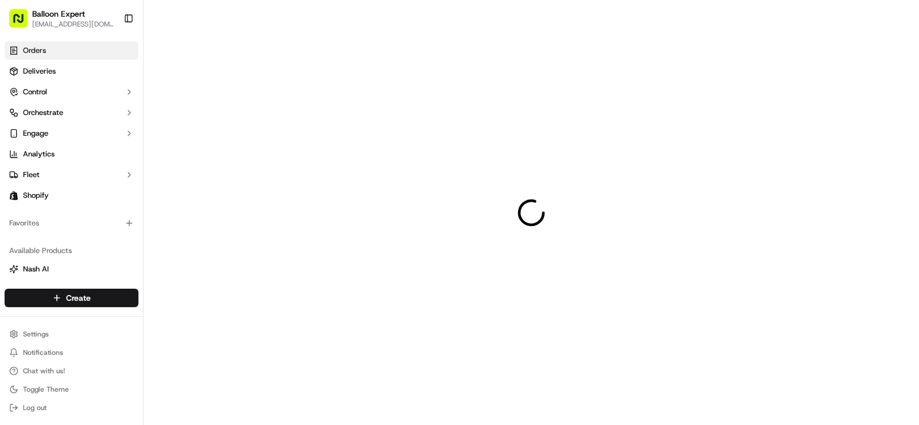 The height and width of the screenshot is (425, 919). I want to click on button: Nash AI, so click(71, 269).